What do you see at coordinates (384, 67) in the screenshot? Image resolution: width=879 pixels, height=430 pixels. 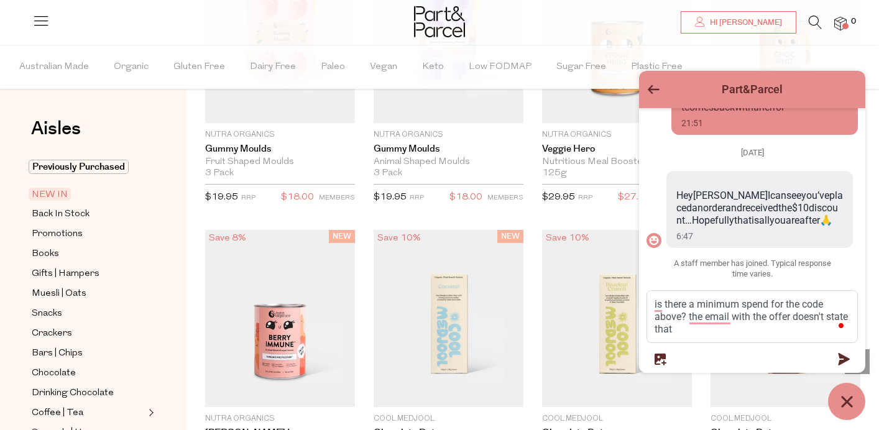 I see `span: Vegan` at bounding box center [384, 67].